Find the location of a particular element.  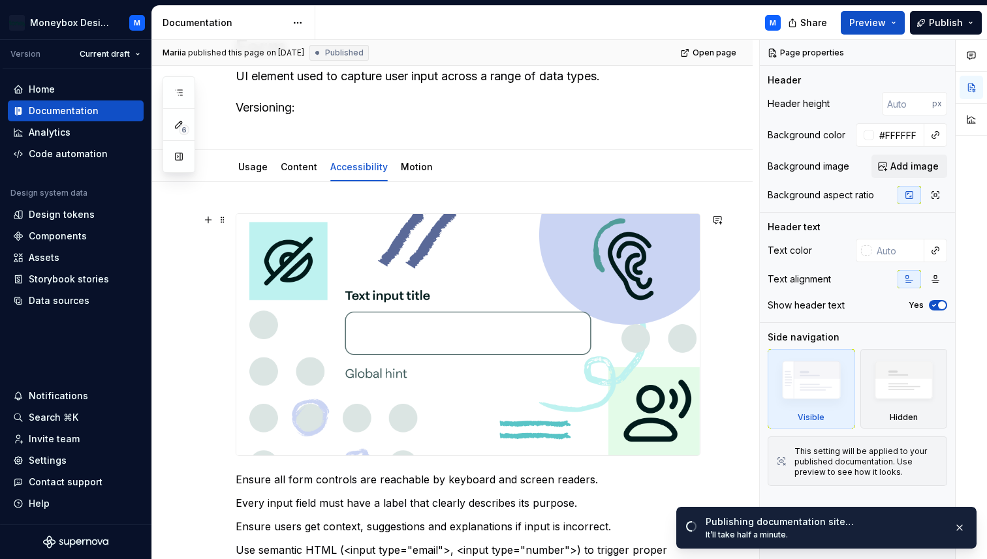

button: Preview is located at coordinates (873, 23).